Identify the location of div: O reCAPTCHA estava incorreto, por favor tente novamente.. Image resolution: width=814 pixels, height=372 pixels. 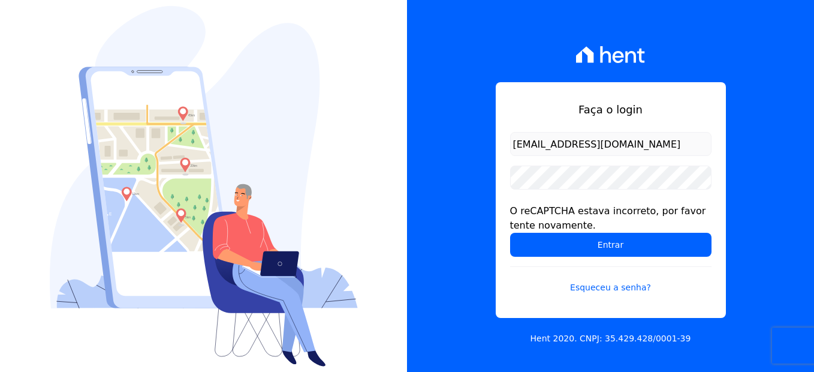
(611, 218).